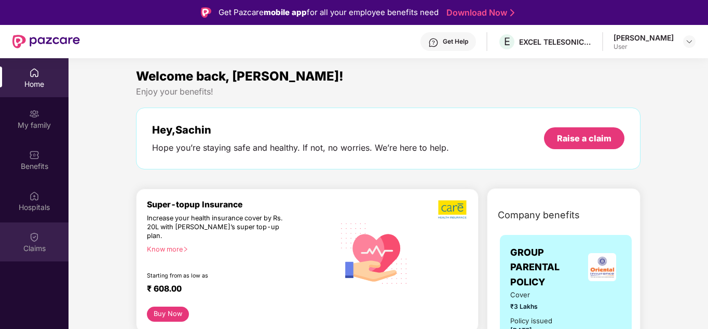 The height and width of the screenshot is (329, 708). I want to click on div: Raise a claim, so click(584, 138).